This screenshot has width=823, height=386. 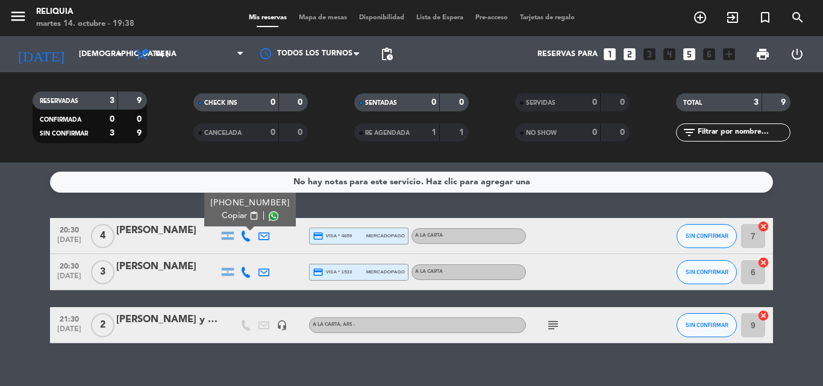 What do you see at coordinates (381, 17) in the screenshot?
I see `span: Disponibilidad` at bounding box center [381, 17].